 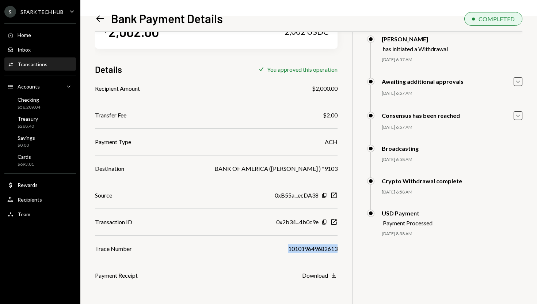 I want to click on div: Team, so click(x=24, y=214).